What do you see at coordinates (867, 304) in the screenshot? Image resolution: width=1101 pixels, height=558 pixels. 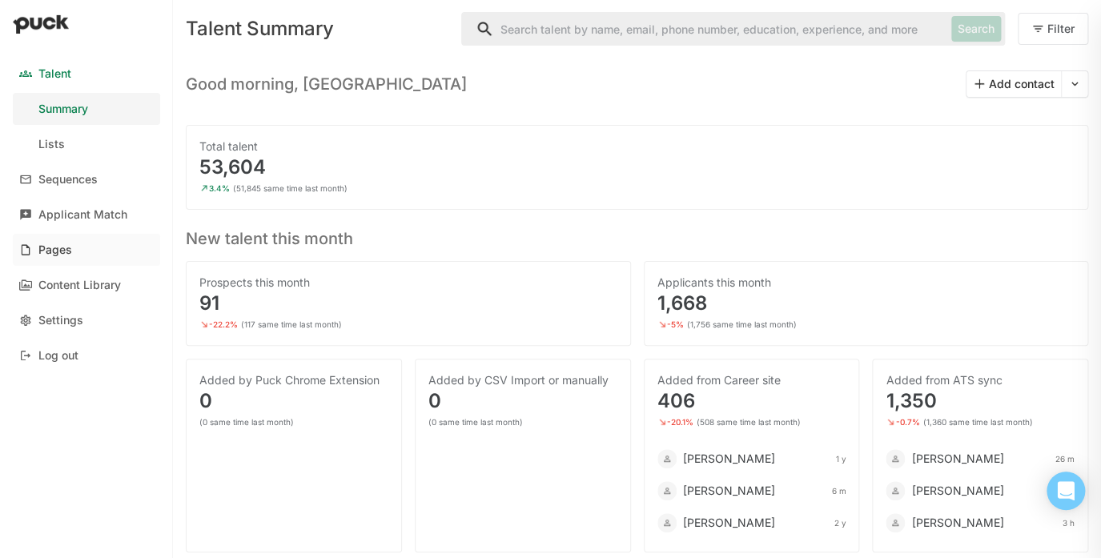 I see `div: 1,668` at bounding box center [867, 304].